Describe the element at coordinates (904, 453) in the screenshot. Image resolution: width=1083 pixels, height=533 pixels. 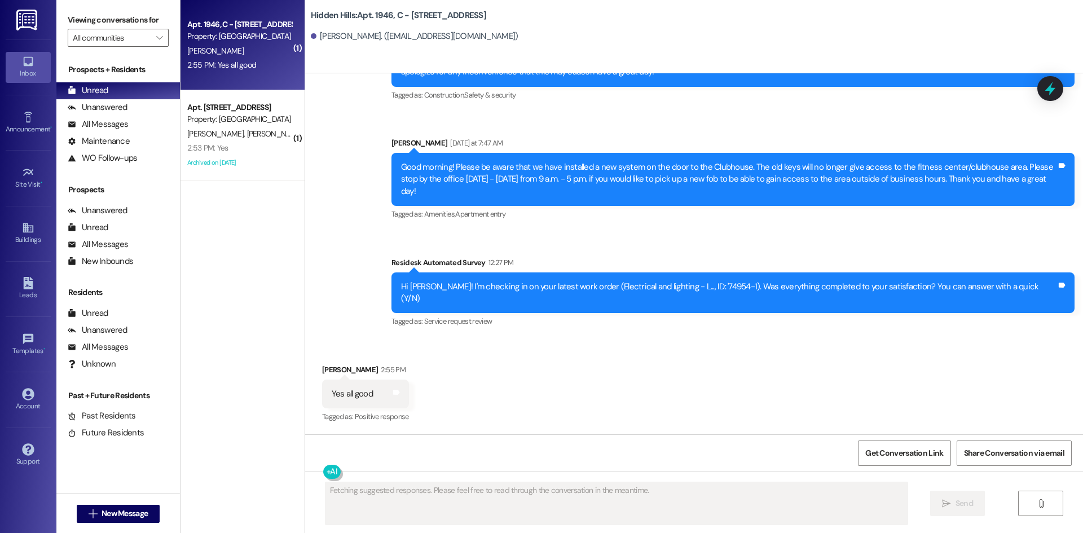
I see `span: Get Conversation Link` at that location.